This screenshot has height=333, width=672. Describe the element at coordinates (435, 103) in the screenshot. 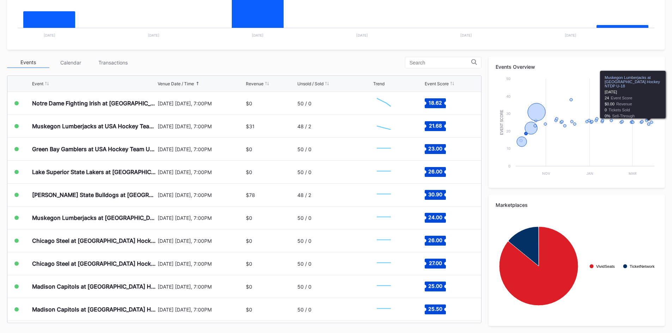

I see `text: 18.62` at that location.